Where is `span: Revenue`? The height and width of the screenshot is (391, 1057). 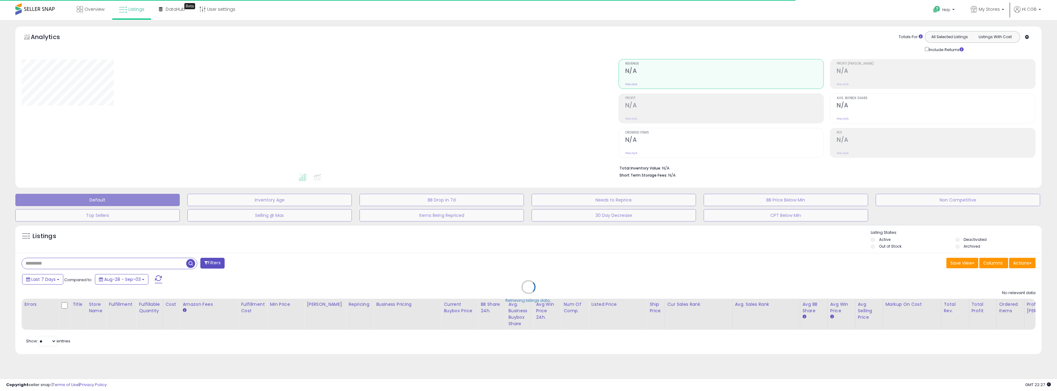
span: Revenue is located at coordinates (724, 64).